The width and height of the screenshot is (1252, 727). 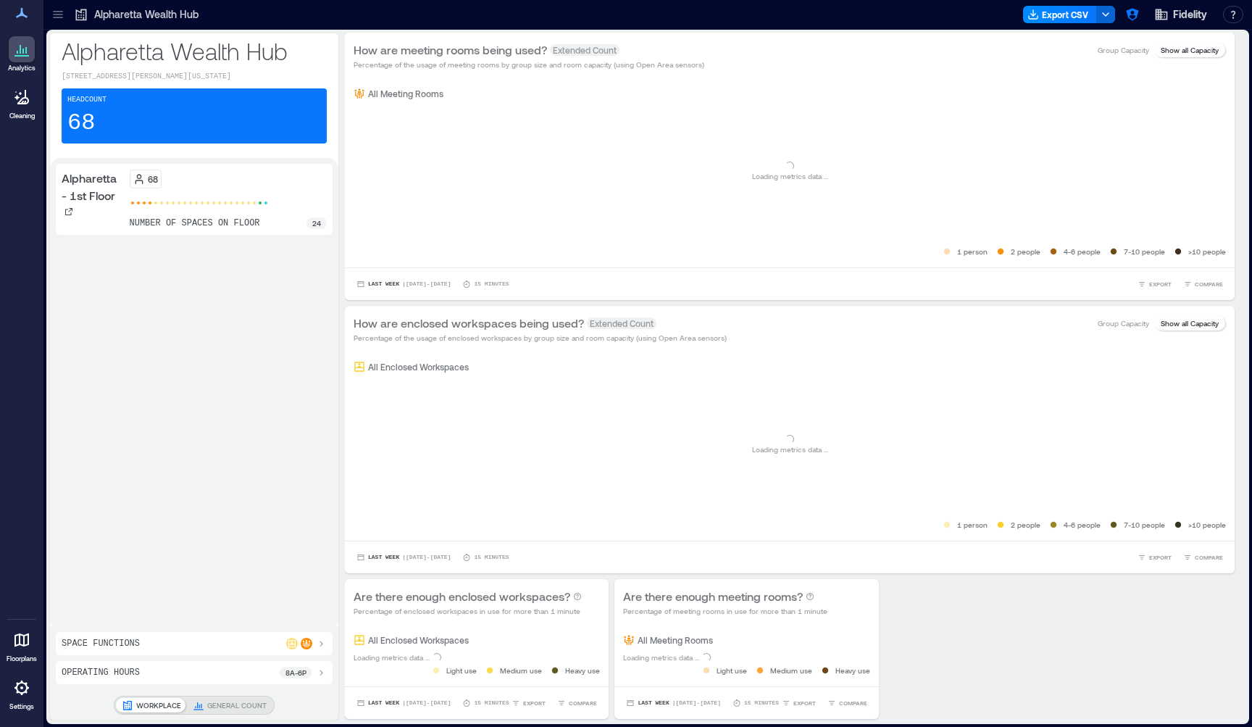 I want to click on p: WORKPLACE, so click(x=159, y=705).